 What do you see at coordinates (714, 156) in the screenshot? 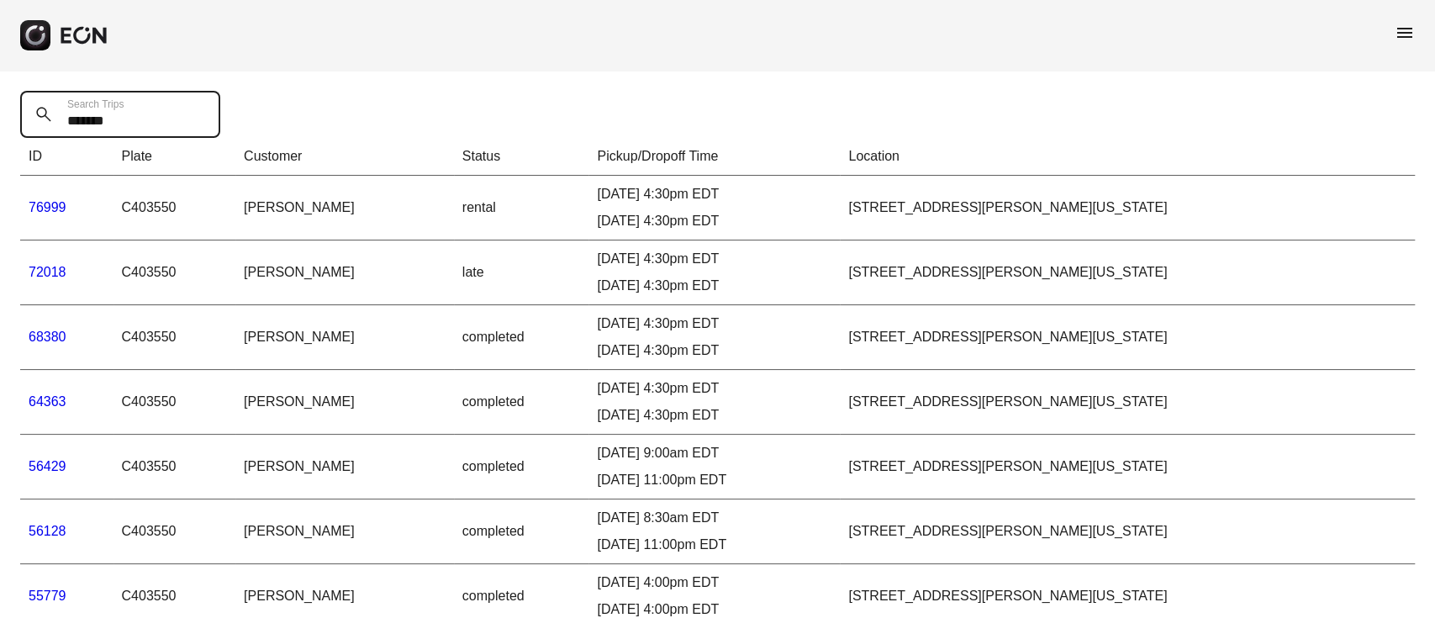
I see `th: Pickup/Dropoff Time` at bounding box center [714, 156].